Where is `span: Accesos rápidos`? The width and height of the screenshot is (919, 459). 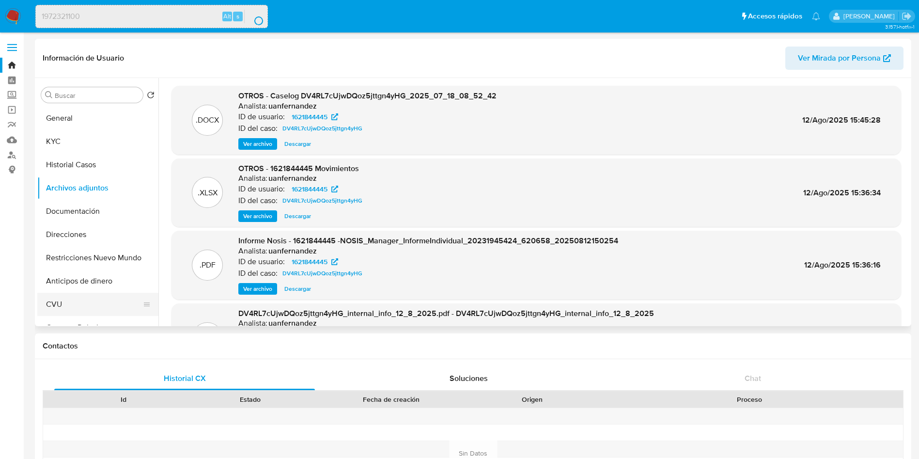
span: Accesos rápidos is located at coordinates (775, 16).